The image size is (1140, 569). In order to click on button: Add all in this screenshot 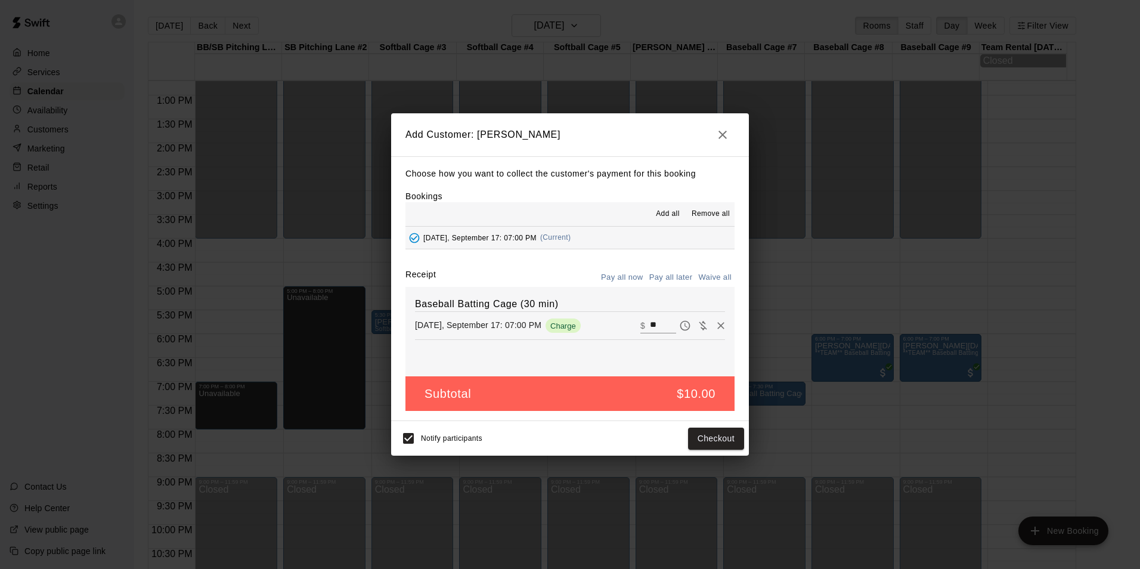, I will do `click(668, 214)`.